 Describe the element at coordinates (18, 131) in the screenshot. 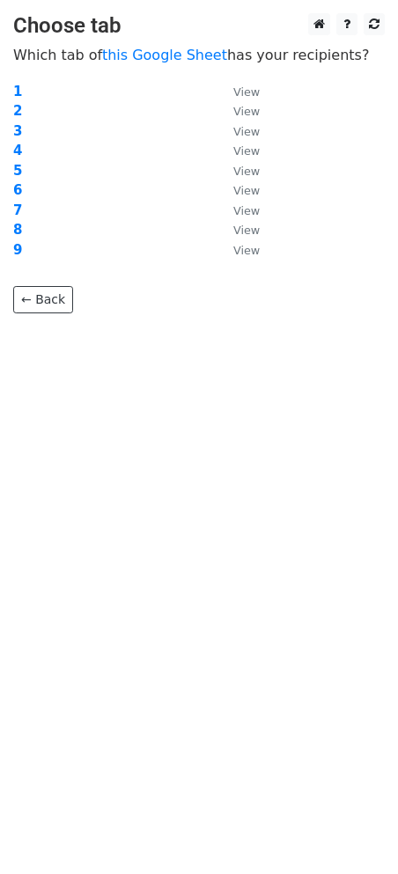

I see `strong: 3` at that location.